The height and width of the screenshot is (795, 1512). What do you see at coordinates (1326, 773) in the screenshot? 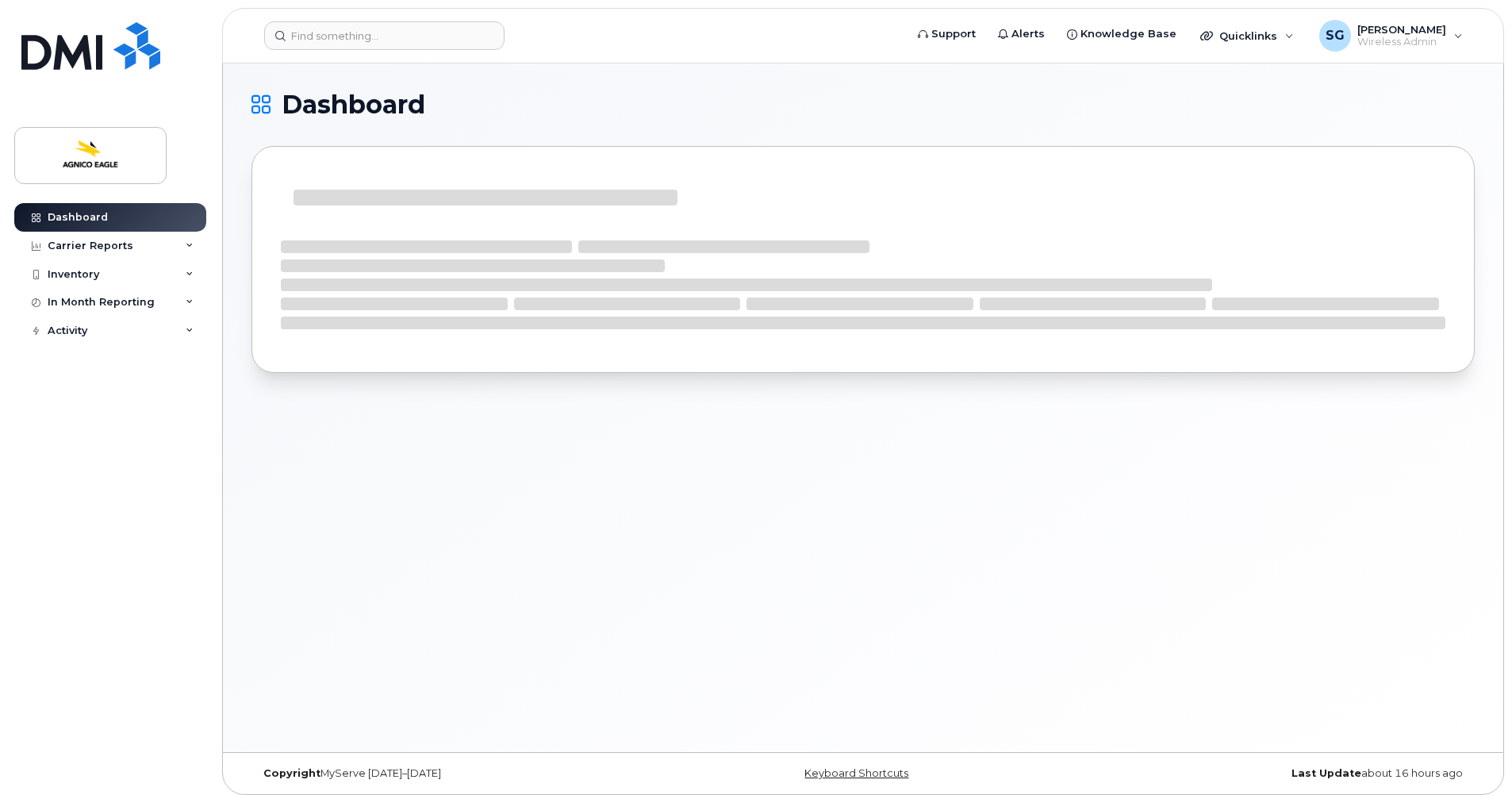
I see `strong: Last Update` at bounding box center [1326, 773].